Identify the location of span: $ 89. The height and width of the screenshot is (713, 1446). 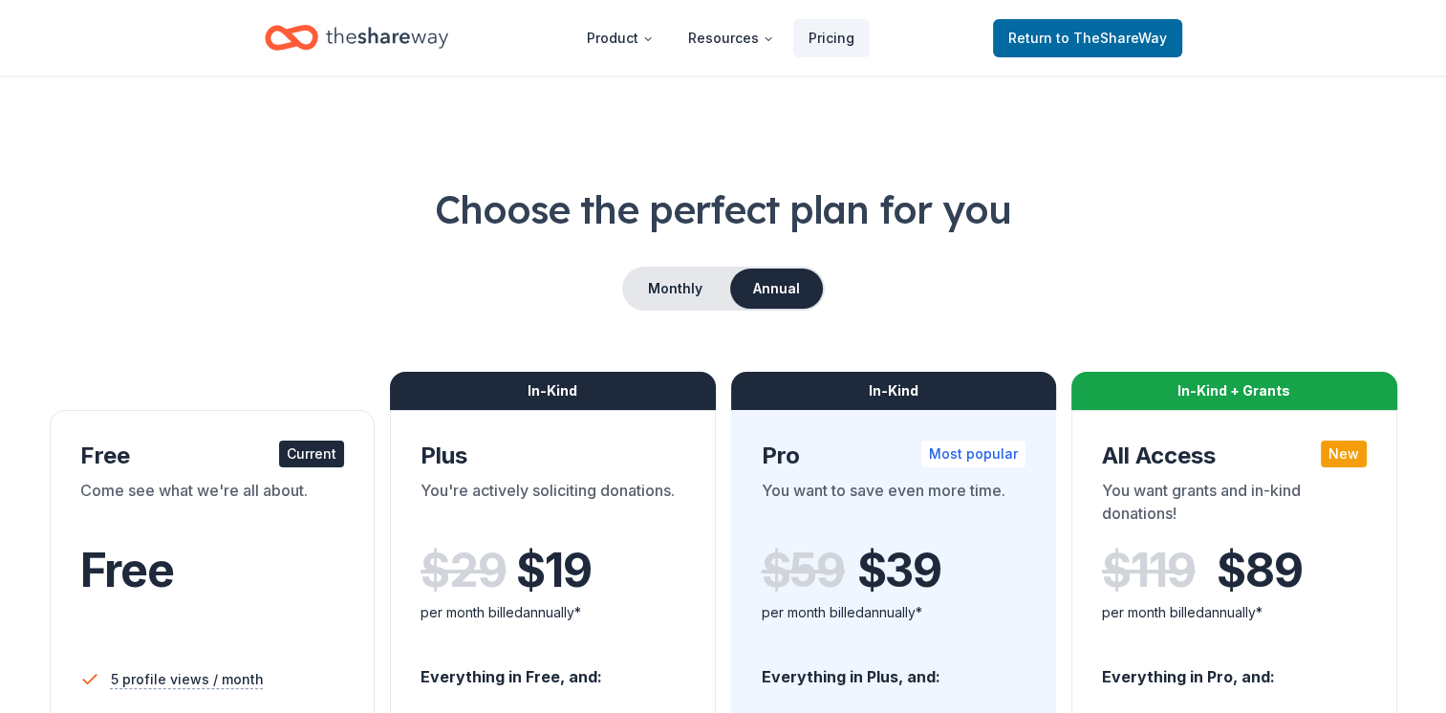
(1259, 571).